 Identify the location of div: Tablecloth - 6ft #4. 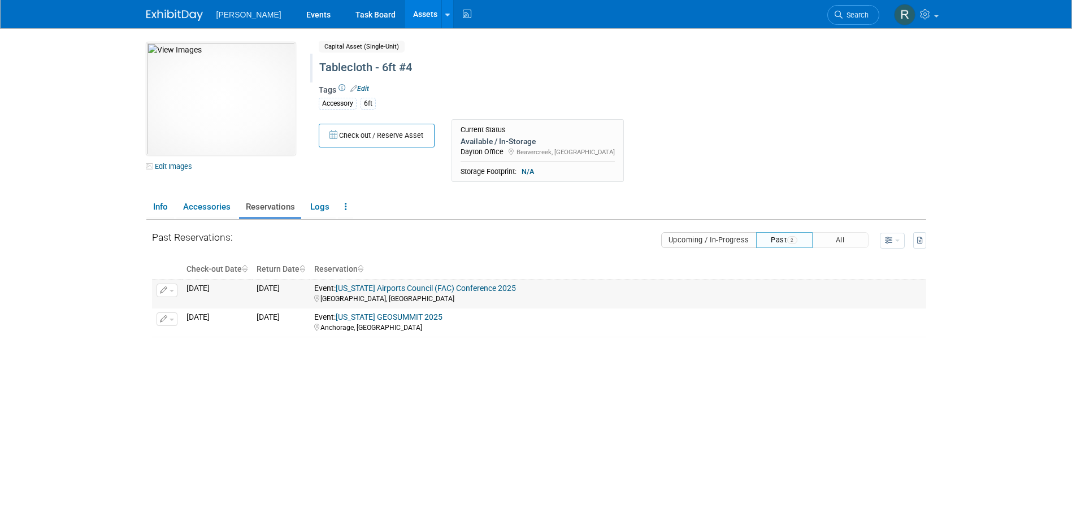
(574, 68).